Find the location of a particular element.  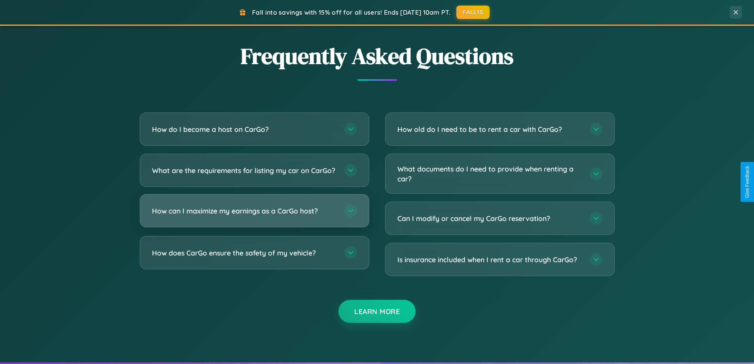

h3: How old do I need to be to rent a car with CarGo? is located at coordinates (490, 129).